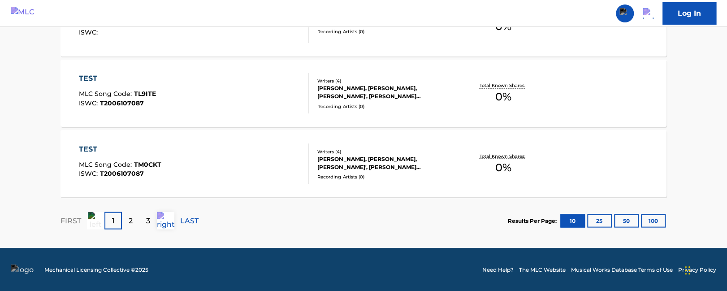 The image size is (727, 291). Describe the element at coordinates (130, 221) in the screenshot. I see `p: 2` at that location.